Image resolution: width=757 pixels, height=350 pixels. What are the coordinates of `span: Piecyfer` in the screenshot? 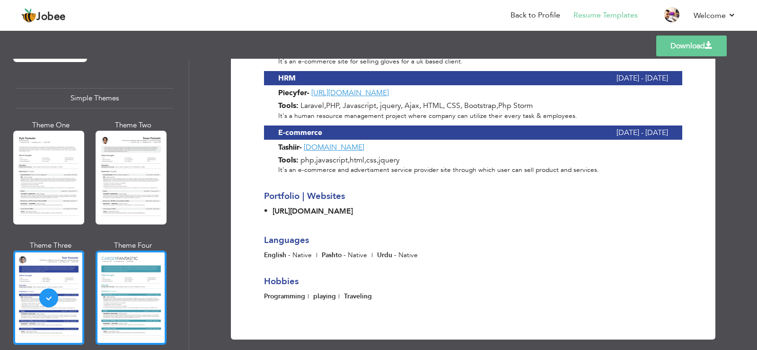 It's located at (292, 93).